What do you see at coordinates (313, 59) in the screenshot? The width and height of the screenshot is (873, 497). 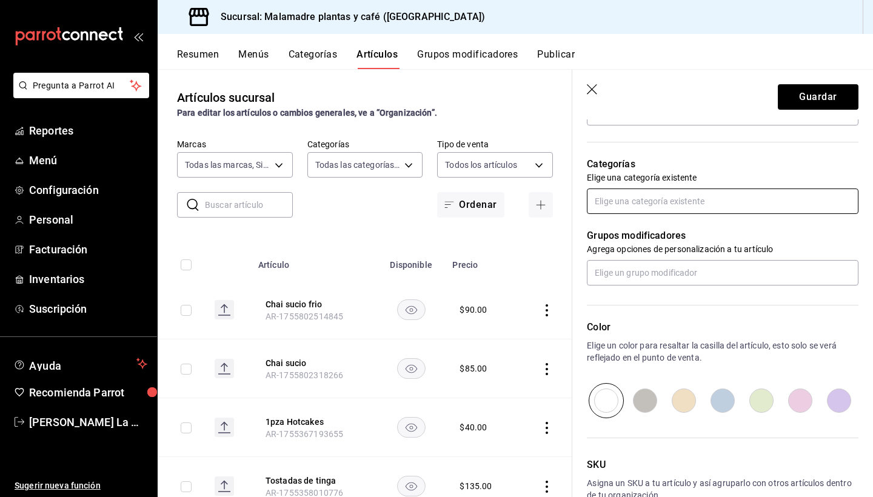 I see `button: Categorías` at bounding box center [313, 59].